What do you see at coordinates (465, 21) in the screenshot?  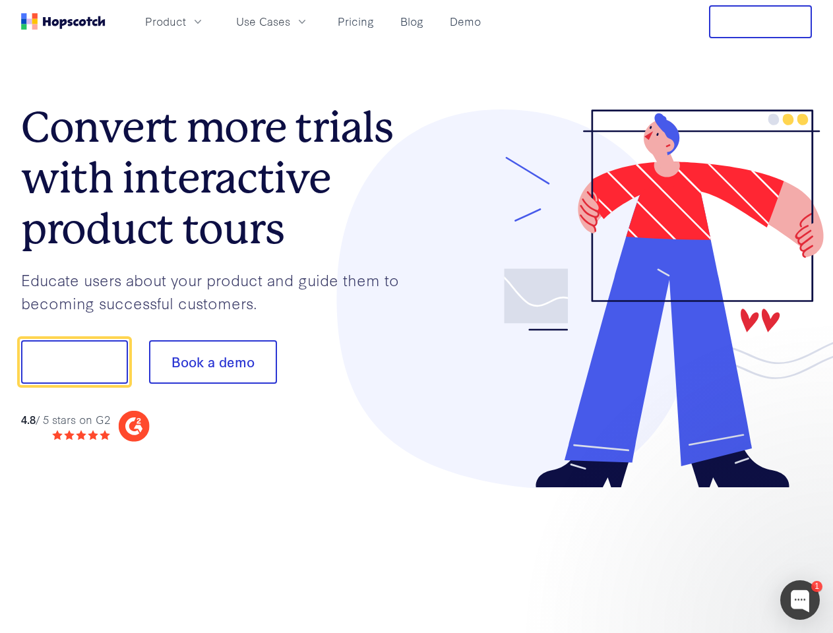 I see `a: Demo` at bounding box center [465, 21].